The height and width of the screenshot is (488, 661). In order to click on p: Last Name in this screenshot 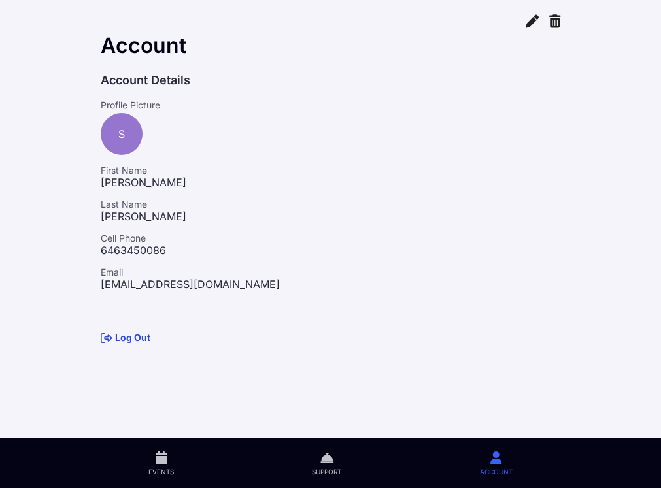, I will do `click(331, 205)`.